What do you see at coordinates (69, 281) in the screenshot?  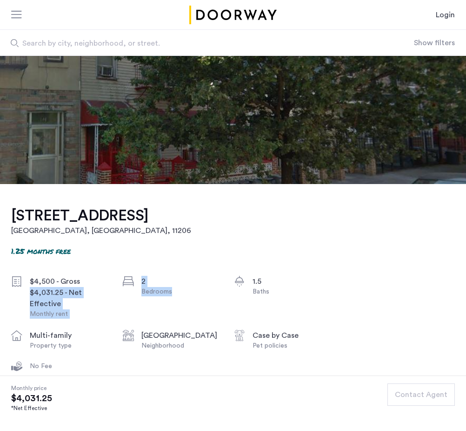 I see `div: $4,500 - Gross` at bounding box center [69, 281].